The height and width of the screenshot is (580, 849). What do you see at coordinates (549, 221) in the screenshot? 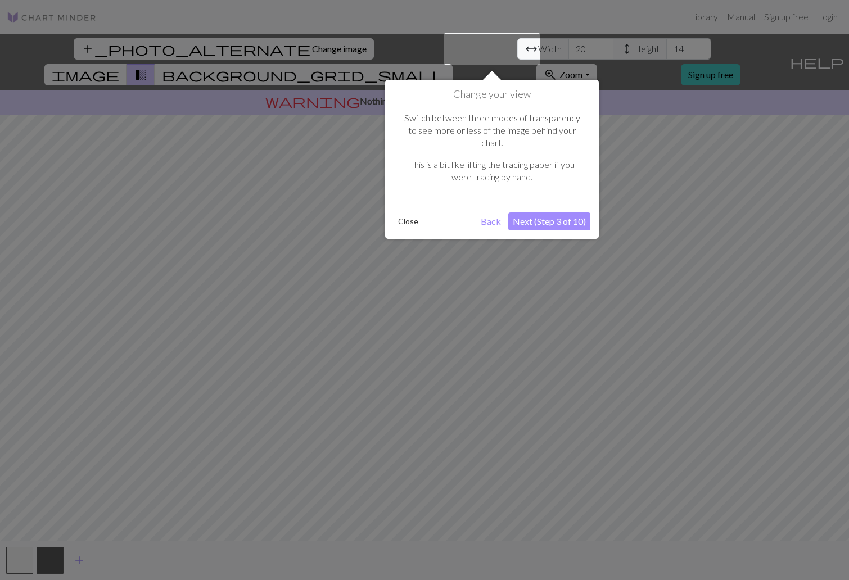
I see `button: Next (Step 3 of 10)` at bounding box center [549, 221].